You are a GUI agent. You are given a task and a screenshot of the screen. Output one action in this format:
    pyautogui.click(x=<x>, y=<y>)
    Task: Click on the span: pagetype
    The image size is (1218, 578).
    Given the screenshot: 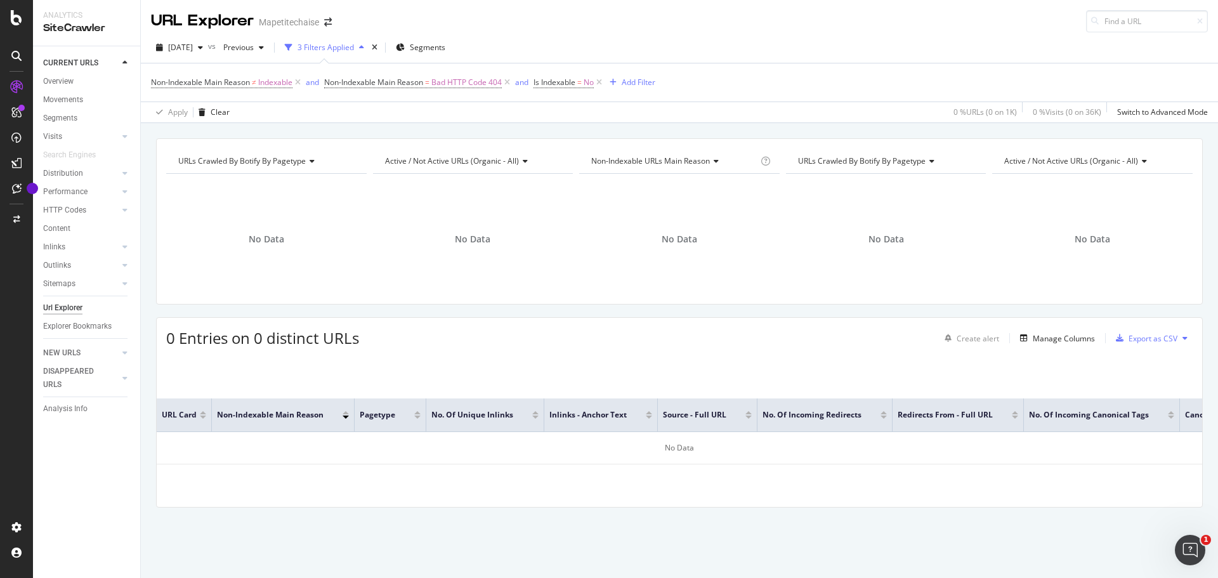 What is the action you would take?
    pyautogui.click(x=377, y=415)
    